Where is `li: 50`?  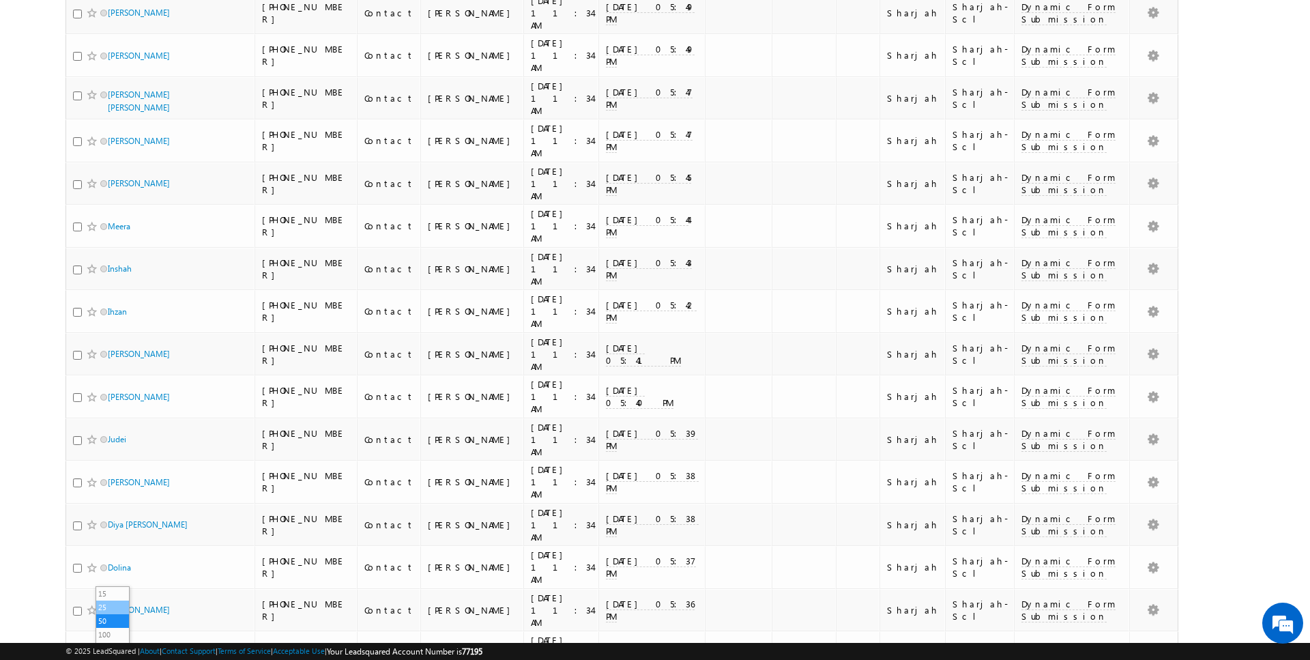 li: 50 is located at coordinates (113, 621).